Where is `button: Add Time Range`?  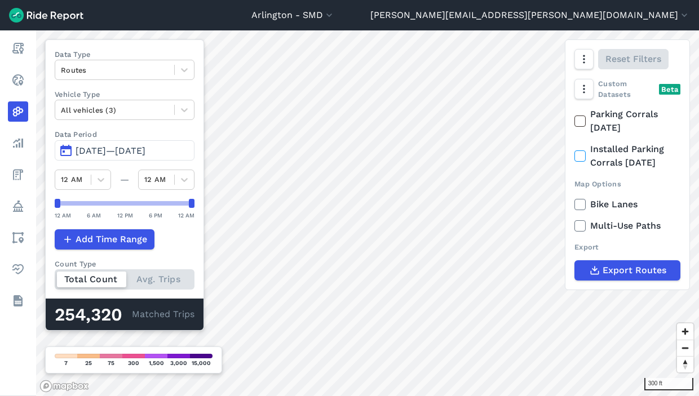 button: Add Time Range is located at coordinates (104, 239).